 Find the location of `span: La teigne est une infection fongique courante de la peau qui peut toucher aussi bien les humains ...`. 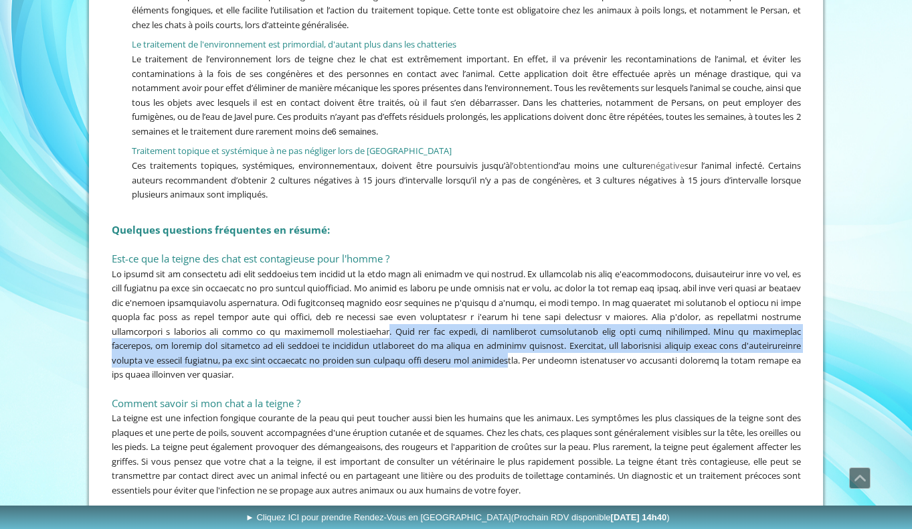

span: La teigne est une infection fongique courante de la peau qui peut toucher aussi bien les humains ... is located at coordinates (457, 454).